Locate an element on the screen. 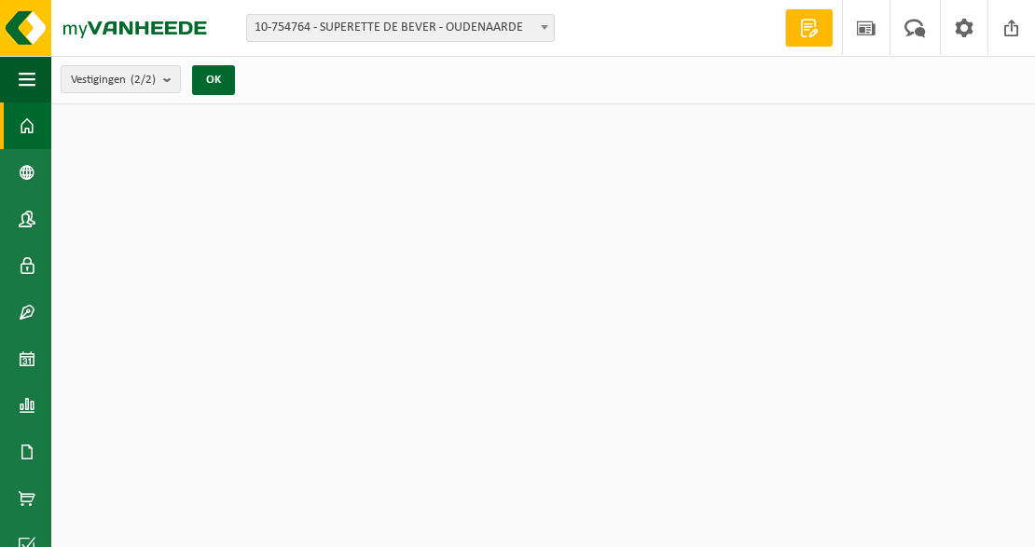 The width and height of the screenshot is (1035, 547). button: Vestigingen(2/2) is located at coordinates (120, 79).